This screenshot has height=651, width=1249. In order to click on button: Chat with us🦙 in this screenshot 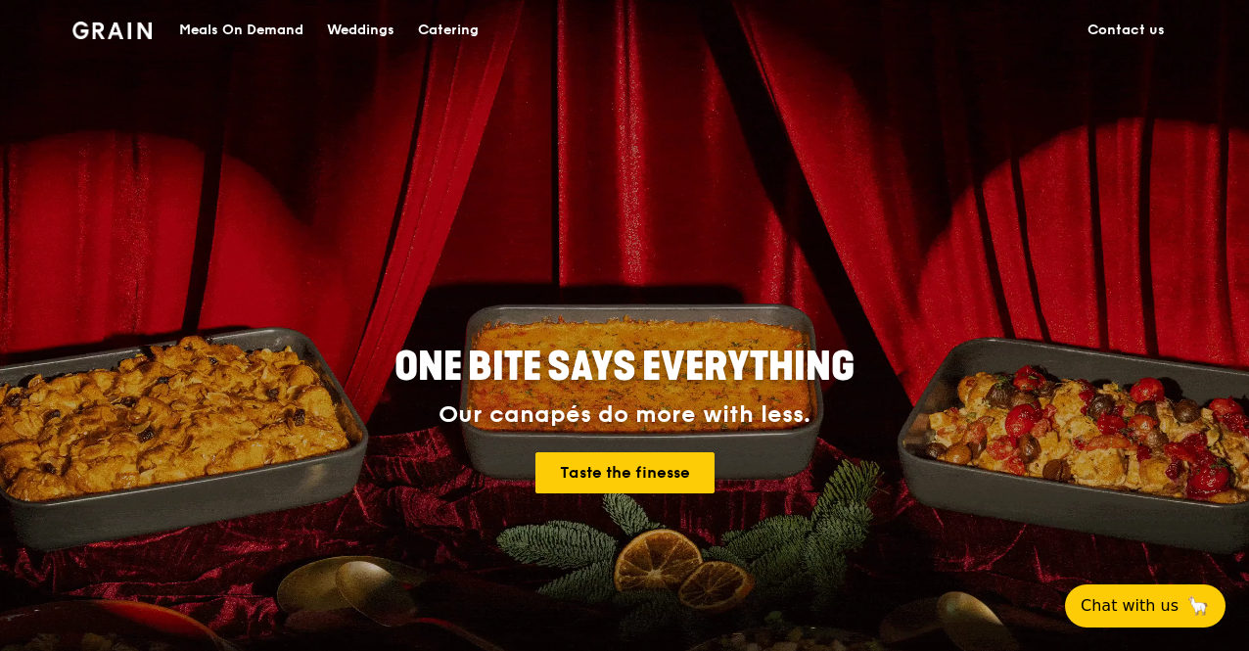, I will do `click(1145, 606)`.